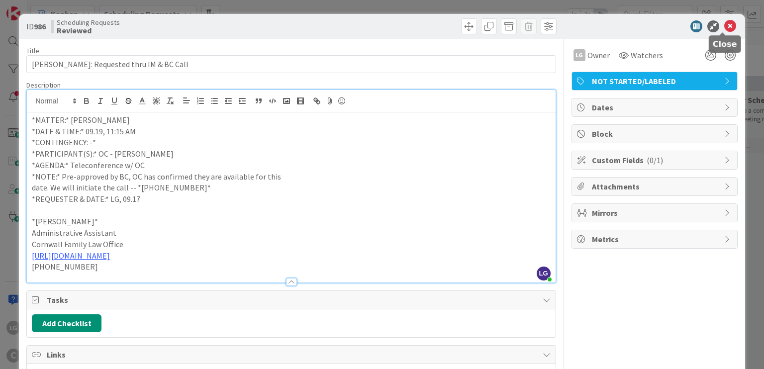 This screenshot has width=764, height=369. Describe the element at coordinates (291, 199) in the screenshot. I see `p: *REQUESTER & DATE:* LG, 09.17` at that location.